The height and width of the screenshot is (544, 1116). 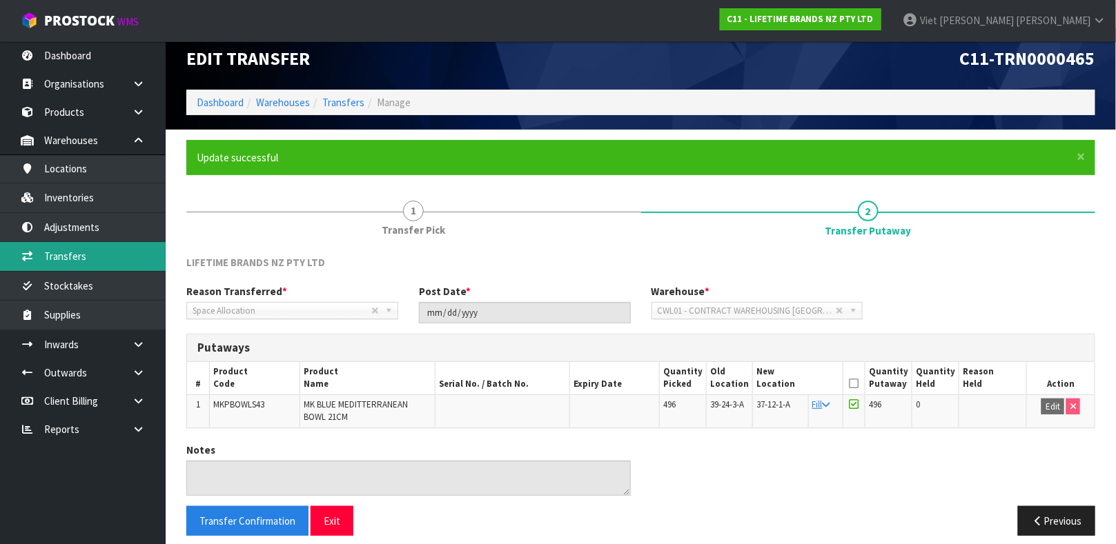 What do you see at coordinates (800, 19) in the screenshot?
I see `strong: C11 - LIFETIME BRANDS NZ PTY LTD` at bounding box center [800, 19].